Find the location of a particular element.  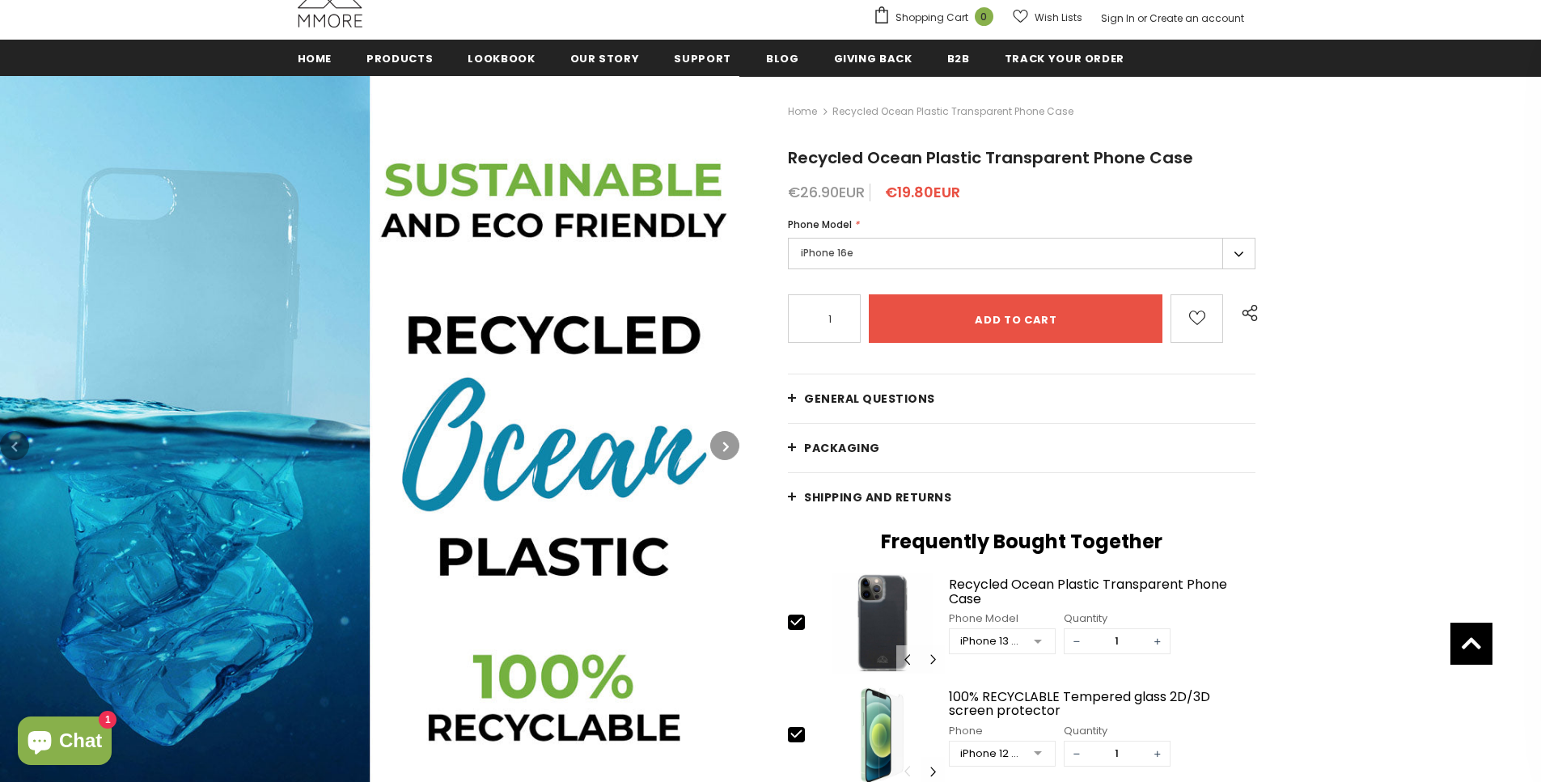

a: Sign In is located at coordinates (1118, 18).